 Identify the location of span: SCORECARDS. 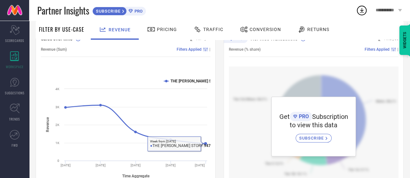
(15, 40).